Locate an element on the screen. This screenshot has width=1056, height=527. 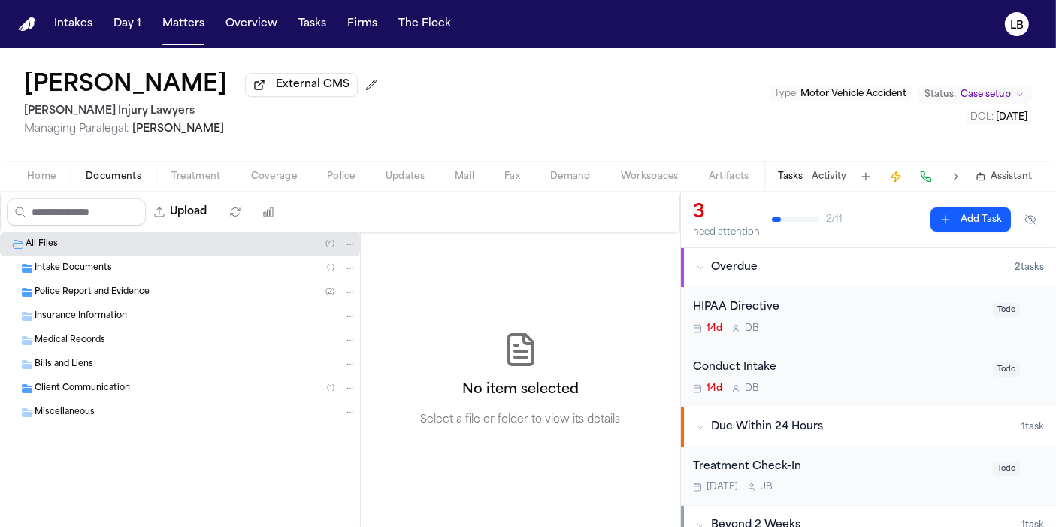
span: Status: is located at coordinates (940, 95).